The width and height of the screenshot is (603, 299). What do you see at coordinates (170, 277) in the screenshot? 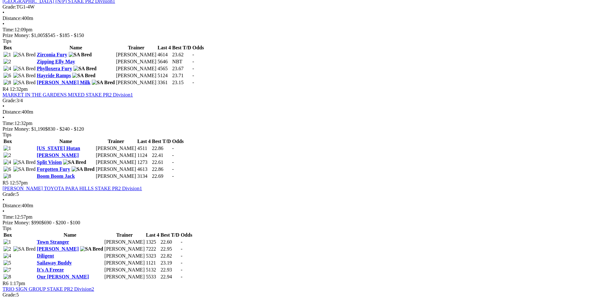
I see `td: 22.94` at bounding box center [170, 277].